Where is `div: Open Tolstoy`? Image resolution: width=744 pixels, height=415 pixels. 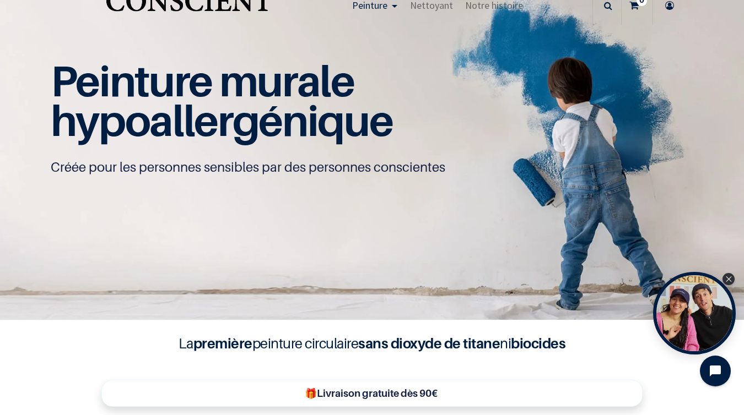 div: Open Tolstoy is located at coordinates (694, 313).